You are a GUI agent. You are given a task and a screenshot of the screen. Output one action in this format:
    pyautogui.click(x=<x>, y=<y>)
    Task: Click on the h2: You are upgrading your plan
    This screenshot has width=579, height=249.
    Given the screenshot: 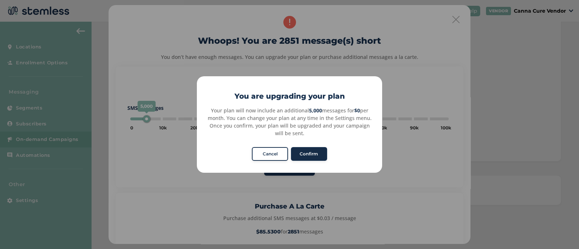 What is the action you would take?
    pyautogui.click(x=289, y=96)
    